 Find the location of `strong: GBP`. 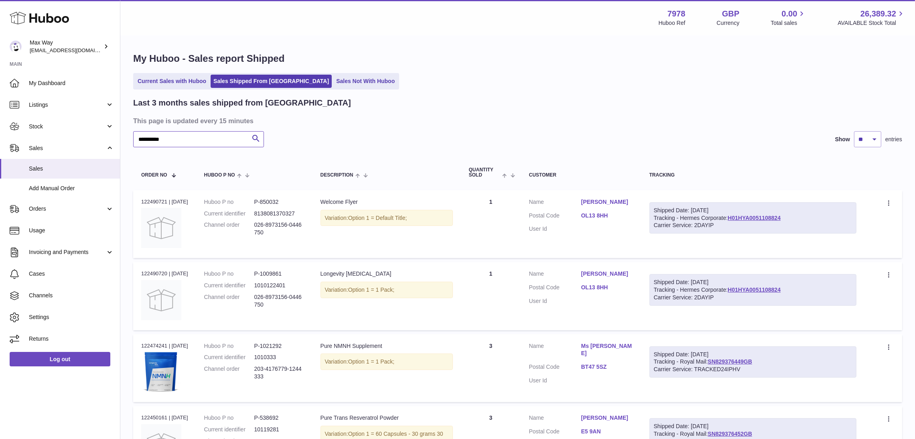

strong: GBP is located at coordinates (731, 14).